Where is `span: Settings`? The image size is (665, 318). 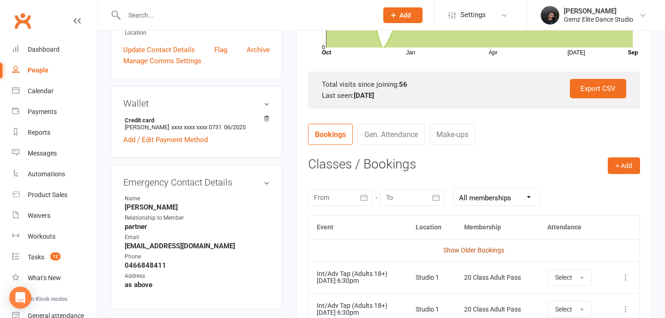 span: Settings is located at coordinates (473, 15).